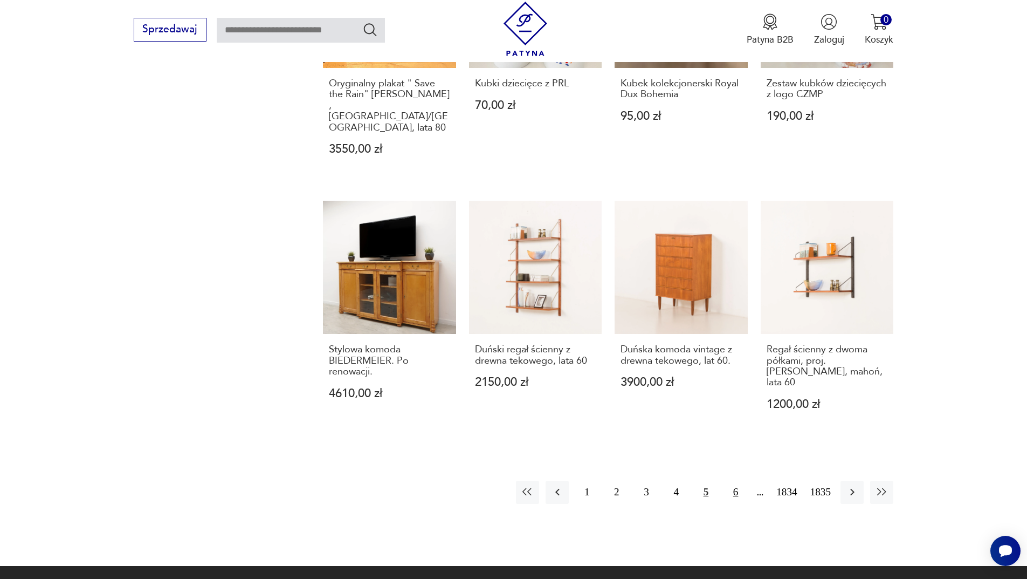 This screenshot has width=1027, height=579. Describe the element at coordinates (535, 318) in the screenshot. I see `a: Duński regał ścienny z drewna tekowego, lata 60Duński regał ścienny z drewna tekowego, lata 60215...` at that location.